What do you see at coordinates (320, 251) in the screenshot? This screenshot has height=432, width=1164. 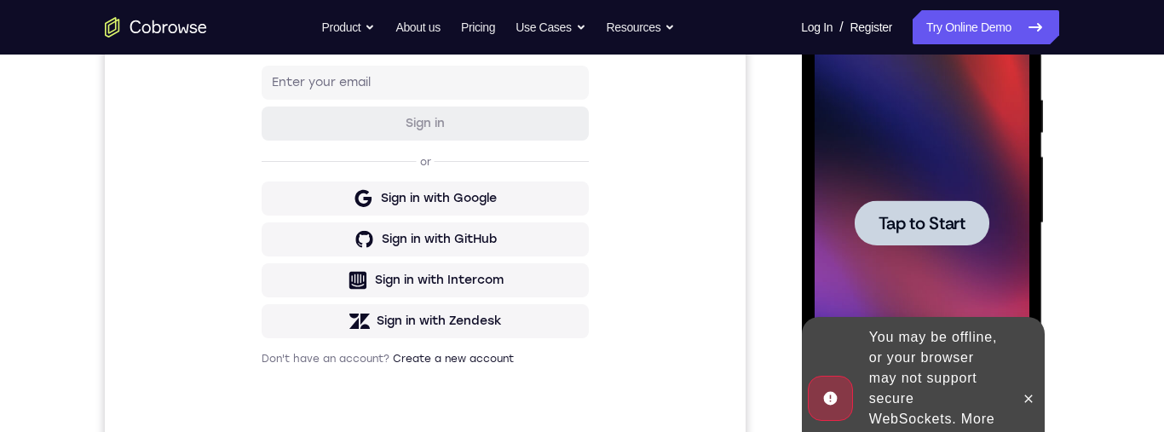 I see `p: or` at bounding box center [320, 251].